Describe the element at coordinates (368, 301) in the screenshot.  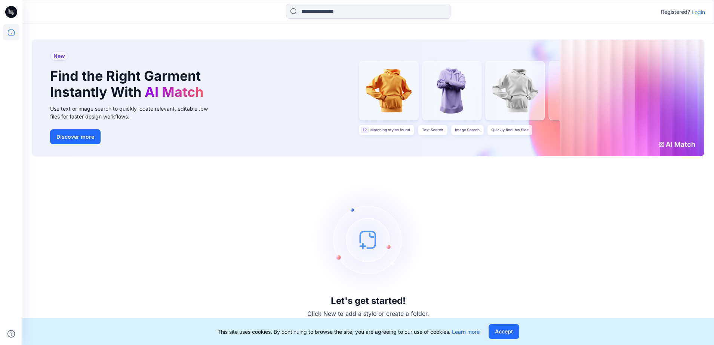
I see `h3: Let's get started!` at that location.